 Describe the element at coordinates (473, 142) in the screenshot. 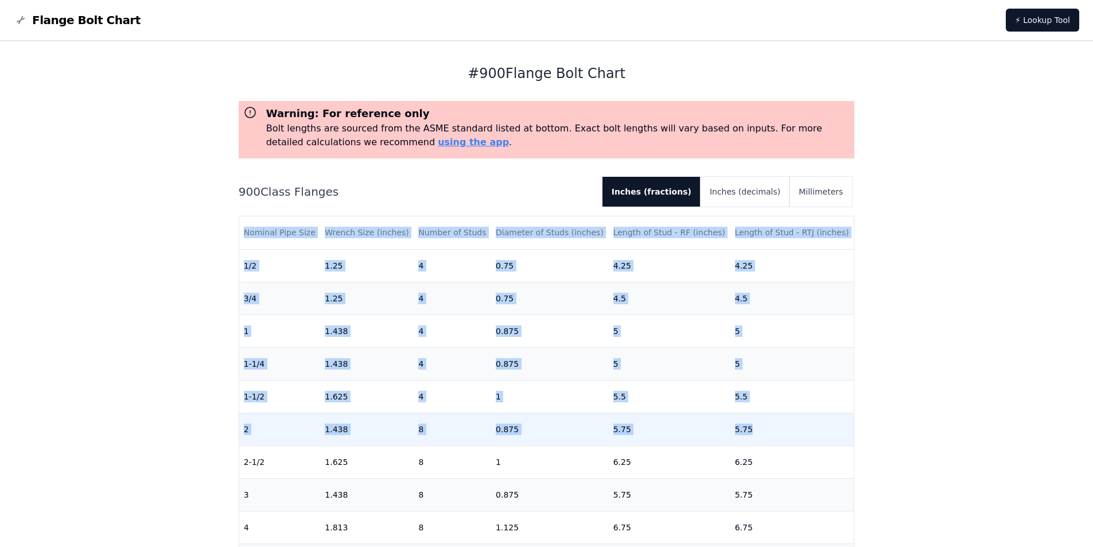

I see `a: using the app` at that location.